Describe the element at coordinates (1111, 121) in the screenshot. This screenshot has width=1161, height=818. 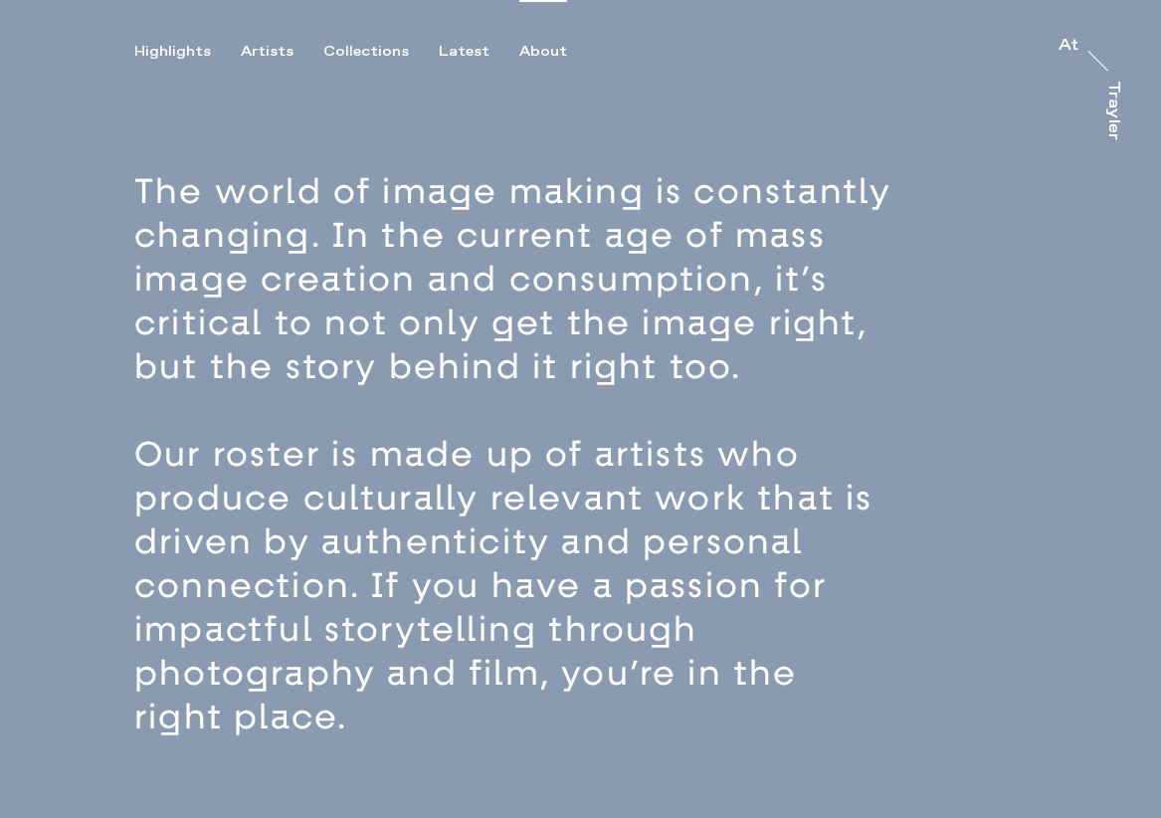
I see `a: Trayler` at that location.